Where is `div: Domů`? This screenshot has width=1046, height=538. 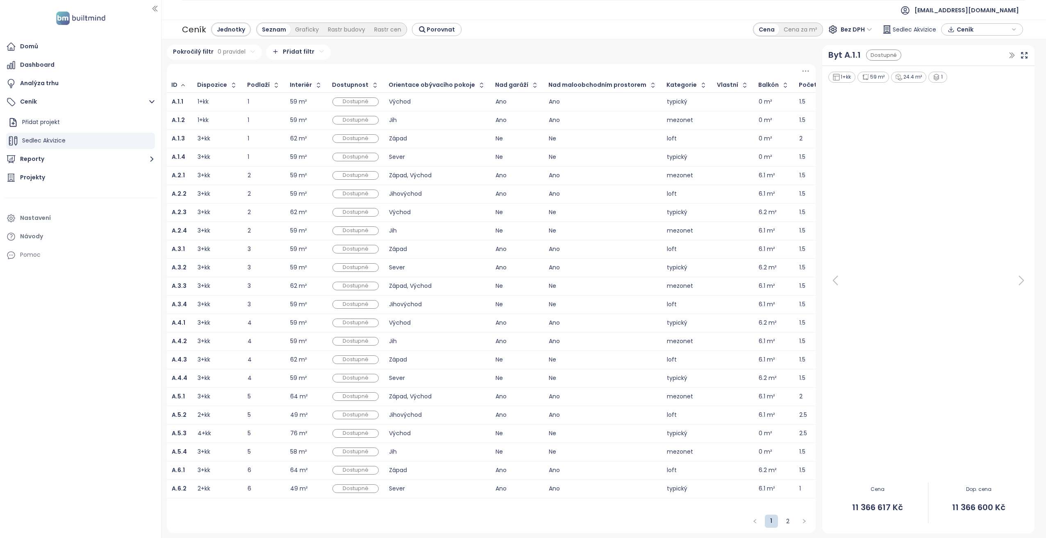 div: Domů is located at coordinates (29, 46).